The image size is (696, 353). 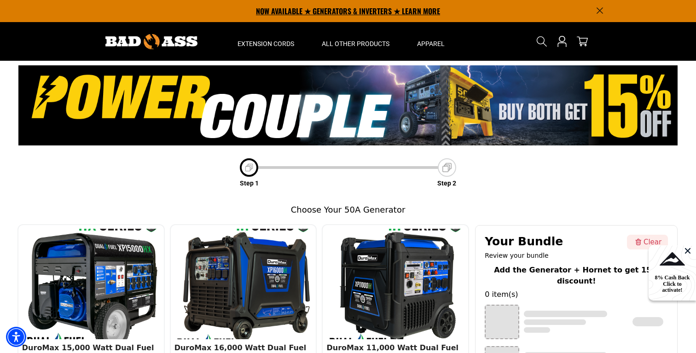 What do you see at coordinates (554, 242) in the screenshot?
I see `div: Your Bundle` at bounding box center [554, 242].